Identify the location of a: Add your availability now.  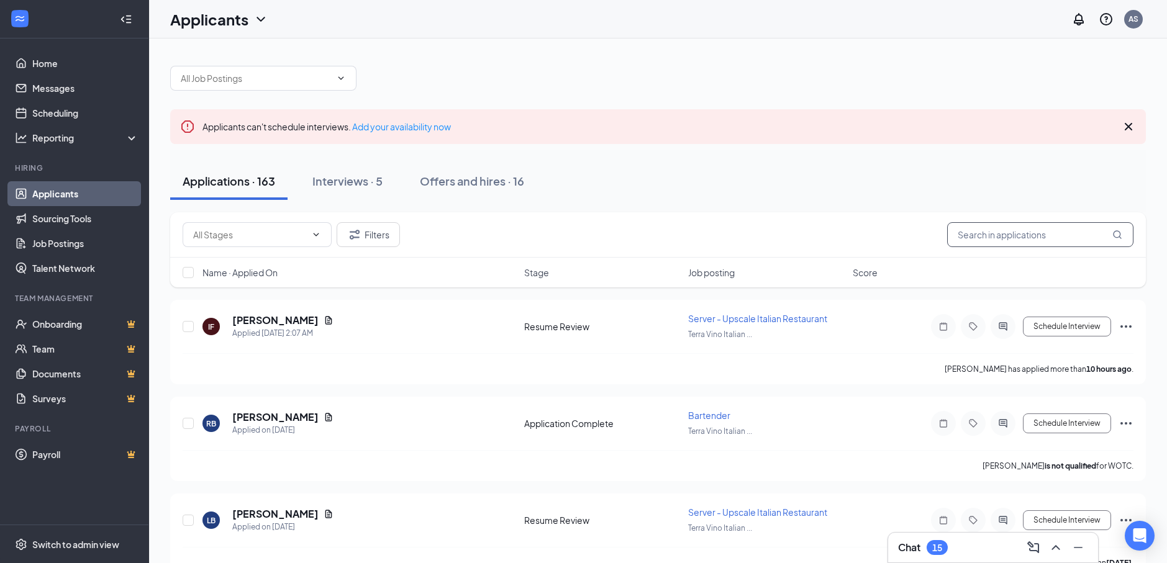
(401, 127).